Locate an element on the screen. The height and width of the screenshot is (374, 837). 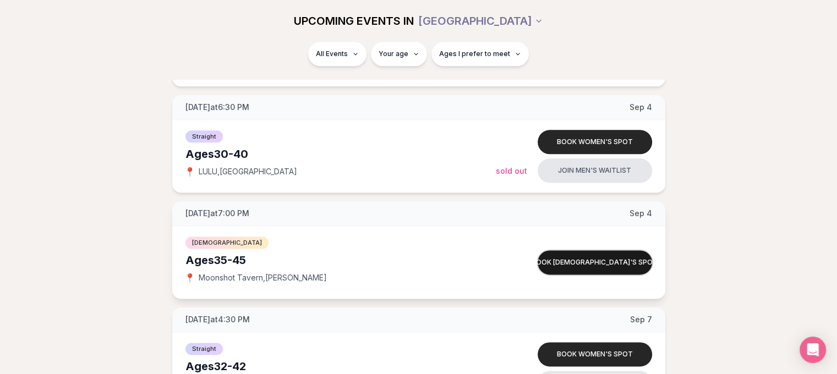
span: Ages I prefer to meet is located at coordinates (474, 54).